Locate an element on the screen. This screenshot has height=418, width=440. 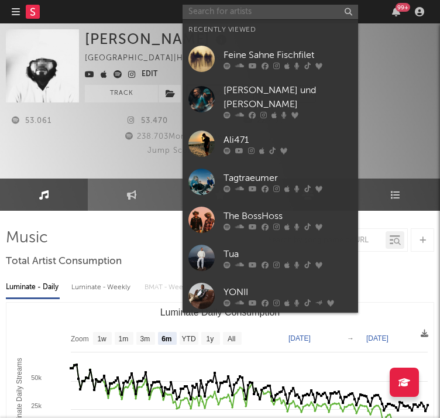
text: YTD is located at coordinates (189, 339).